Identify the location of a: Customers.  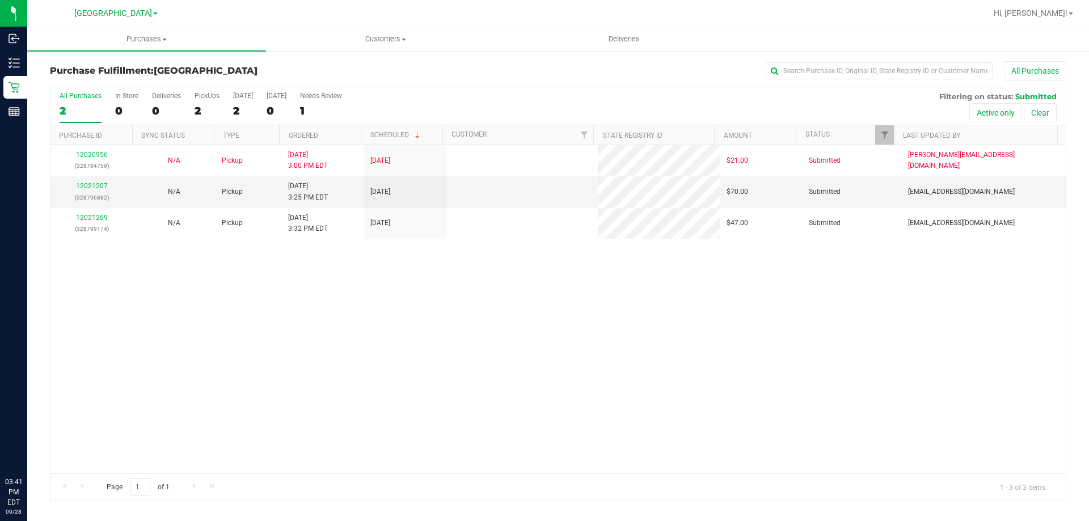
(385, 39).